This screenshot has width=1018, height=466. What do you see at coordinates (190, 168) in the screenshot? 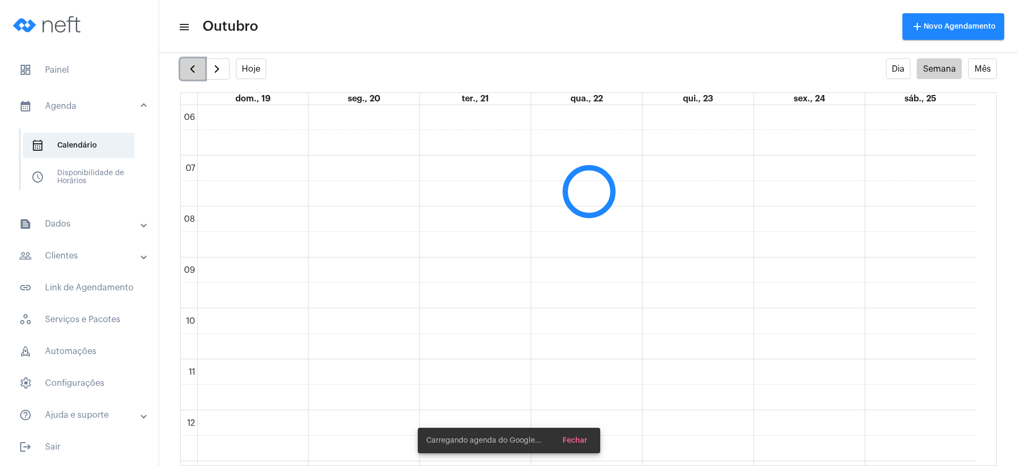
I see `div: 07` at bounding box center [190, 168].